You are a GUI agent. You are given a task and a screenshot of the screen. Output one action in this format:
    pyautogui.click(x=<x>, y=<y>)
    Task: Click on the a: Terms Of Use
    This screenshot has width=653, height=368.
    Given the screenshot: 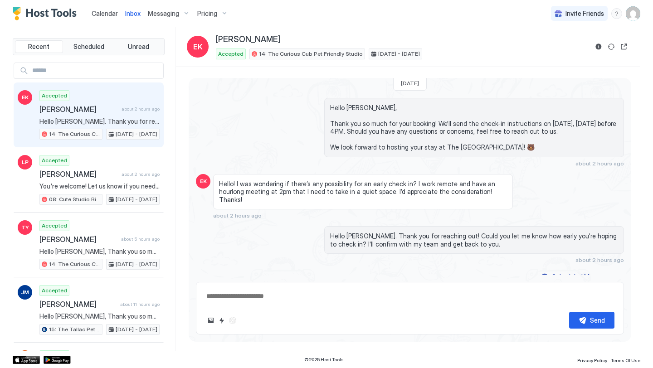 What is the action you would take?
    pyautogui.click(x=625, y=359)
    